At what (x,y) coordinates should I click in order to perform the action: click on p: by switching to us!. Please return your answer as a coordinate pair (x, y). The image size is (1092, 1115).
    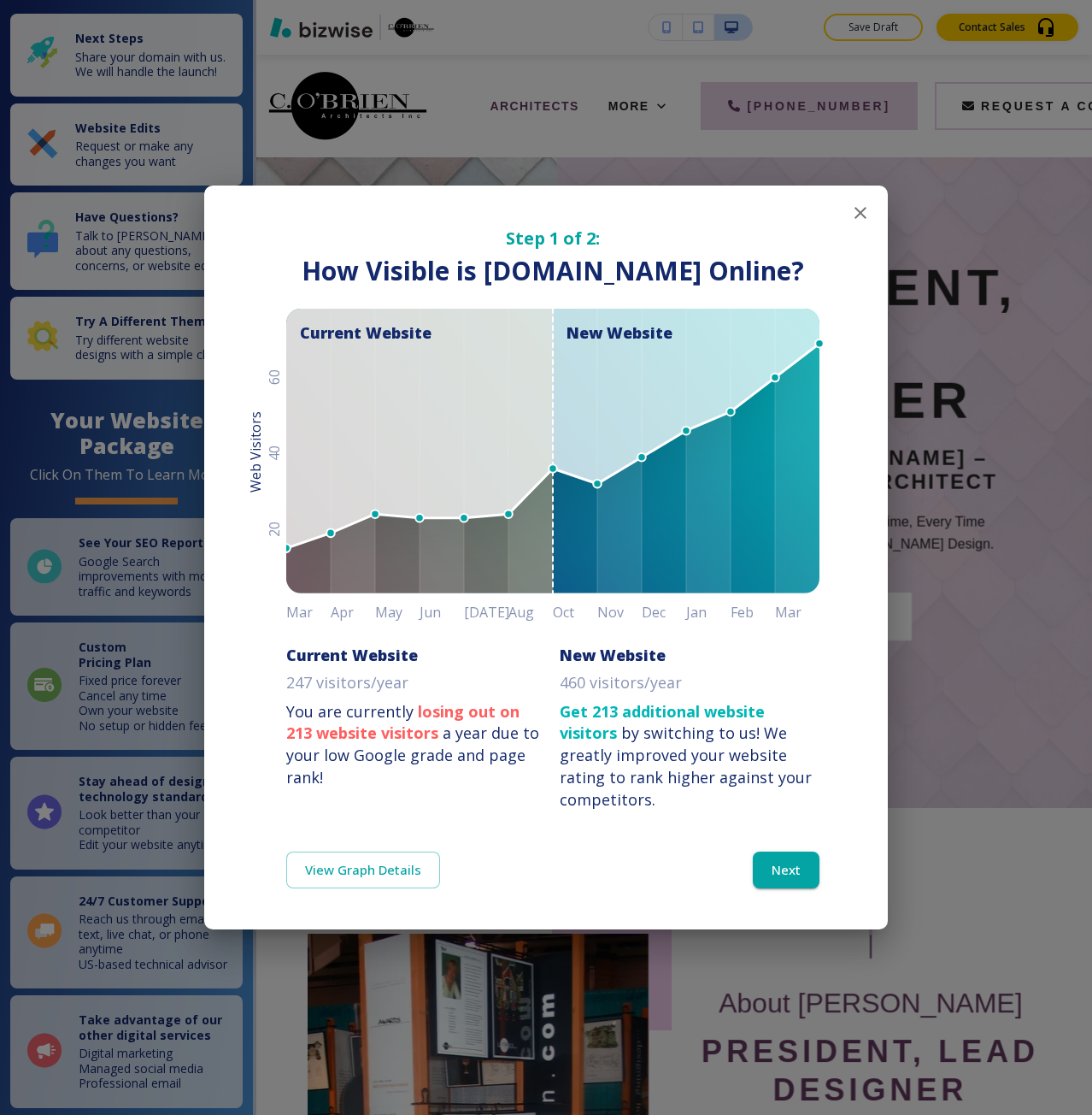
    Looking at the image, I should click on (690, 756).